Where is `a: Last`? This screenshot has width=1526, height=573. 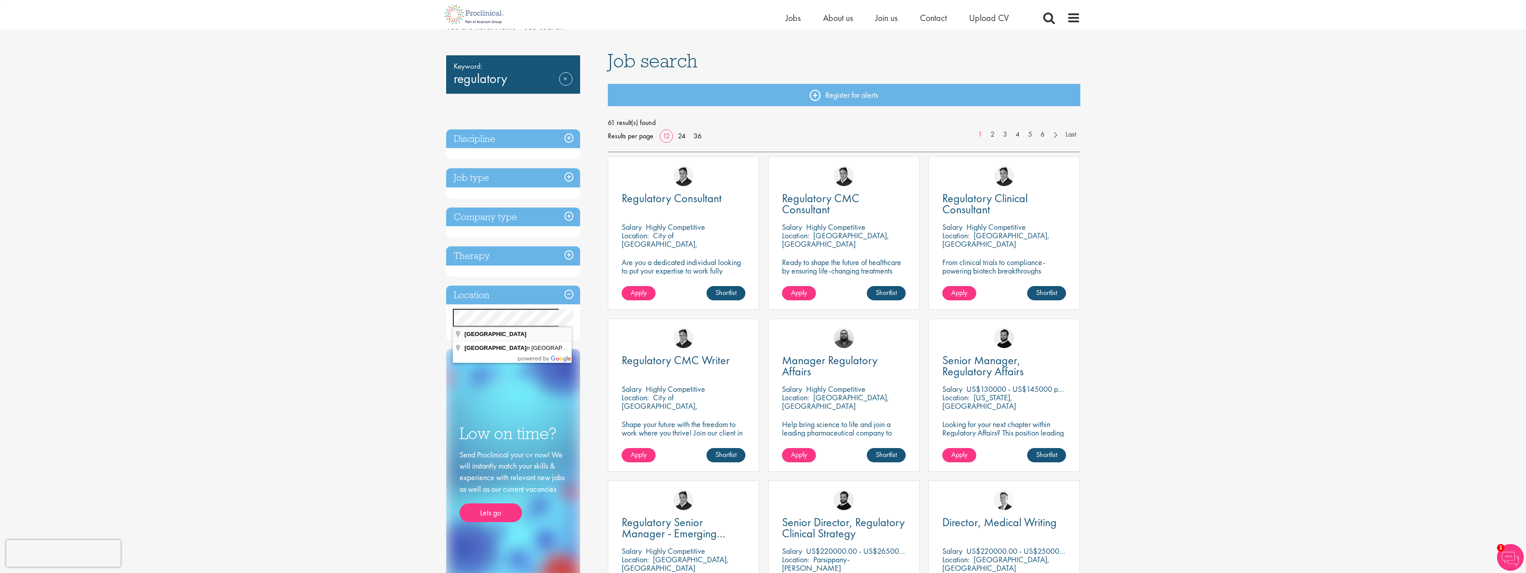 a: Last is located at coordinates (1070, 134).